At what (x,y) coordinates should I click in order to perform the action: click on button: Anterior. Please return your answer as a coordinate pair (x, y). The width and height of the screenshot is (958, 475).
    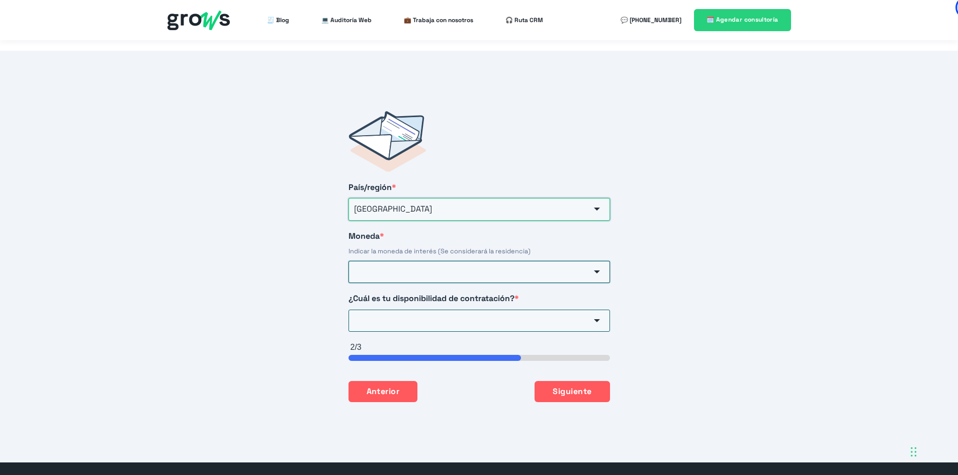
    Looking at the image, I should click on (383, 392).